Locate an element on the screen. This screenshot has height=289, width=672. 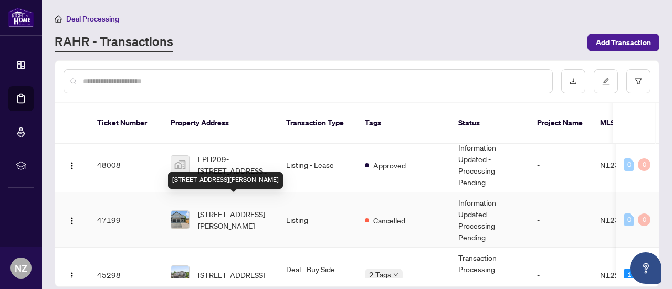
th: Project Name is located at coordinates (560, 123).